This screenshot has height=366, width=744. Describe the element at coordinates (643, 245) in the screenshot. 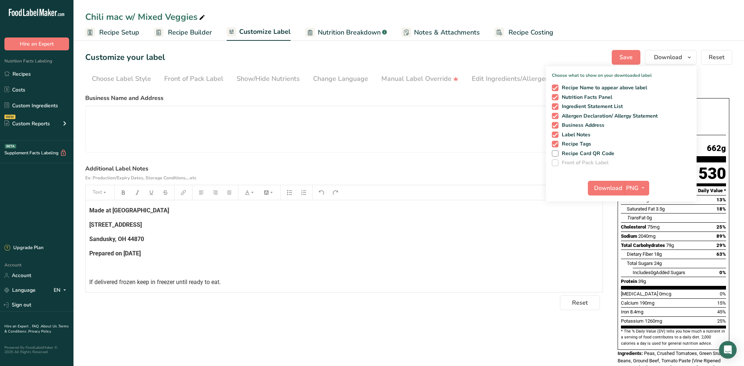

I see `span: Total Carbohydrates` at that location.